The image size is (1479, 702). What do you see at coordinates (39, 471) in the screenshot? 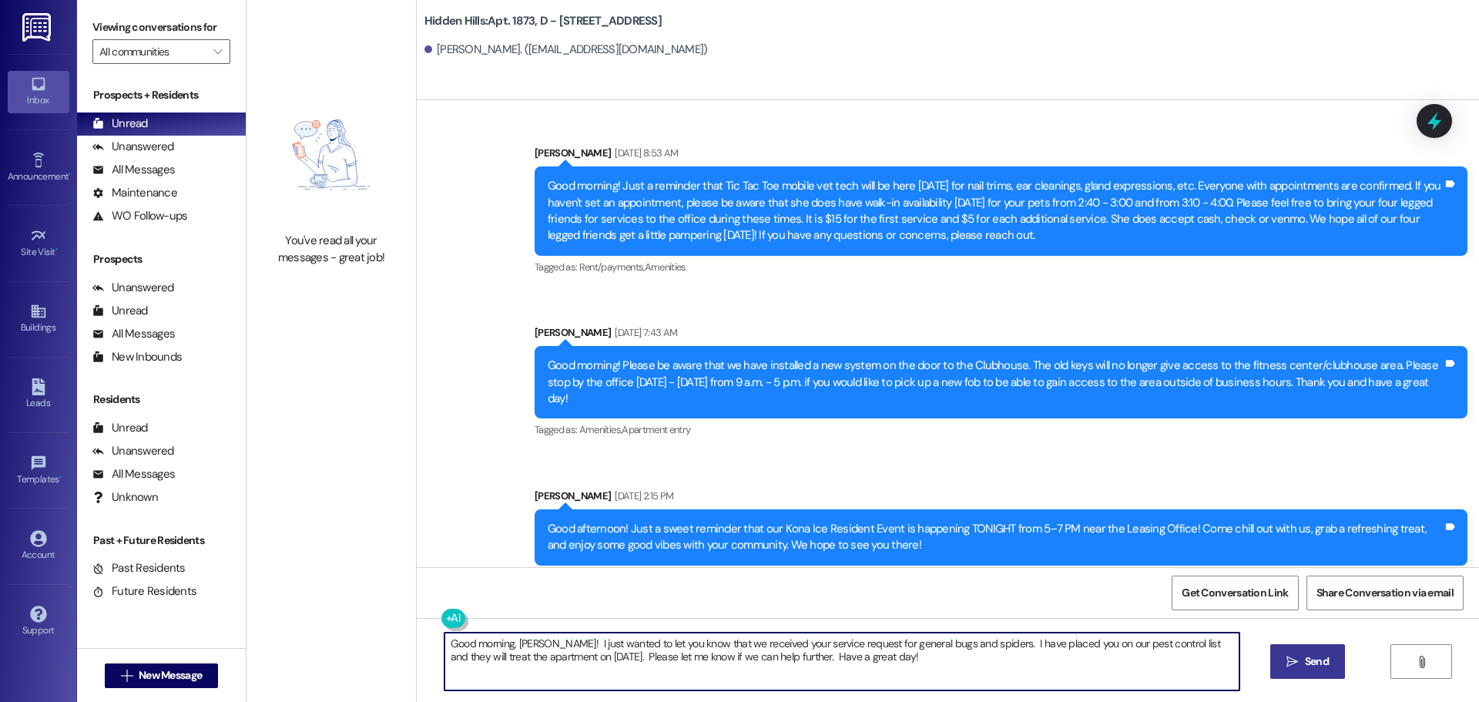
I see `a: Templates •` at bounding box center [39, 471].